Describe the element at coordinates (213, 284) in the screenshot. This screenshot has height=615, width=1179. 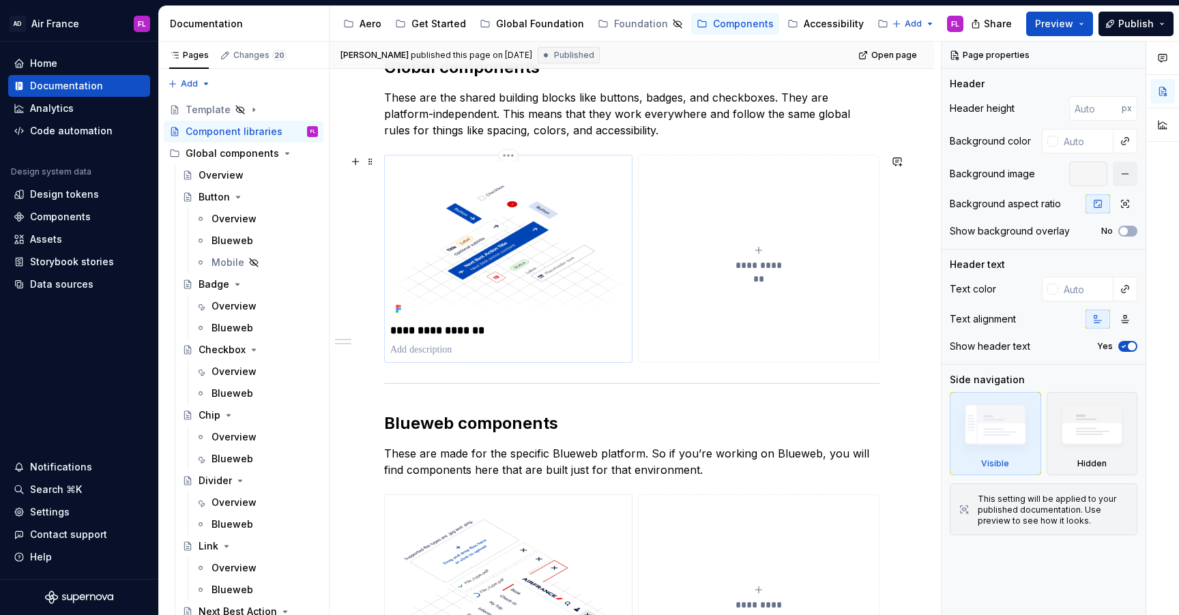
I see `div: Badge` at that location.